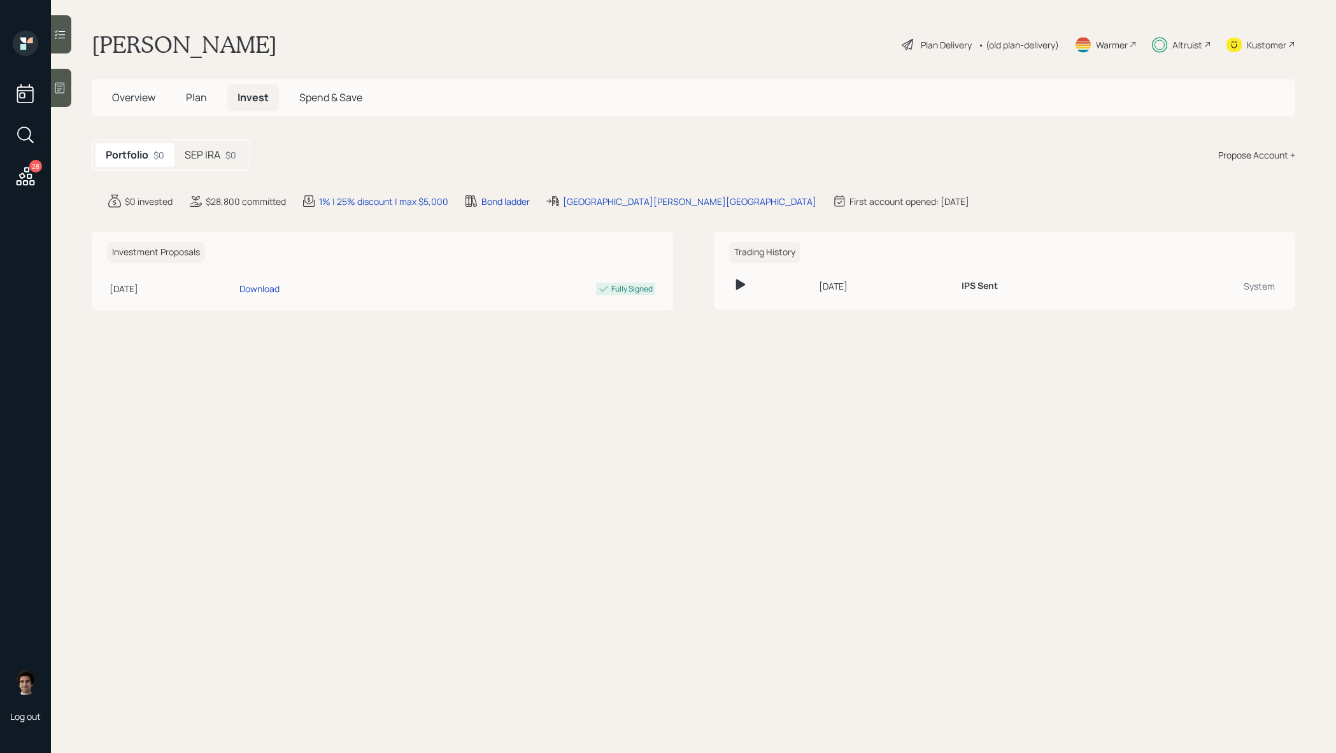  I want to click on div: Propose Account +, so click(1257, 155).